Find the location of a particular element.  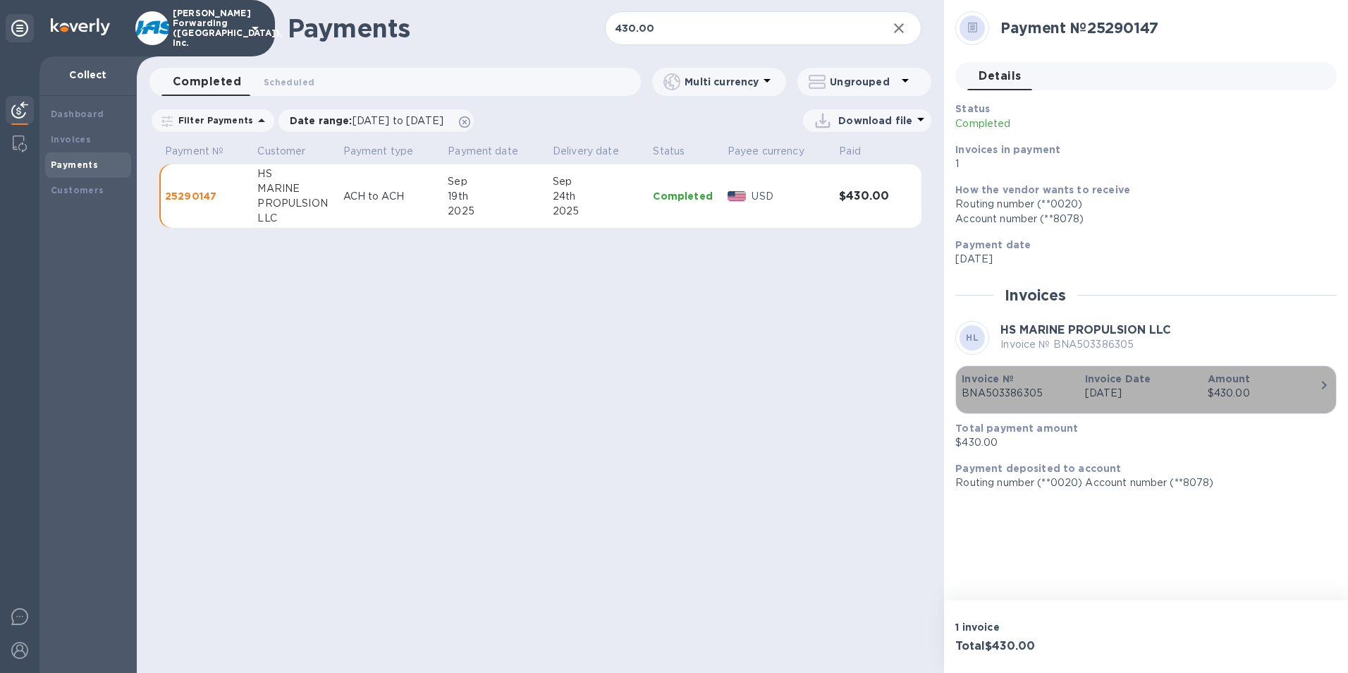

h2: Invoices is located at coordinates (1035, 295).